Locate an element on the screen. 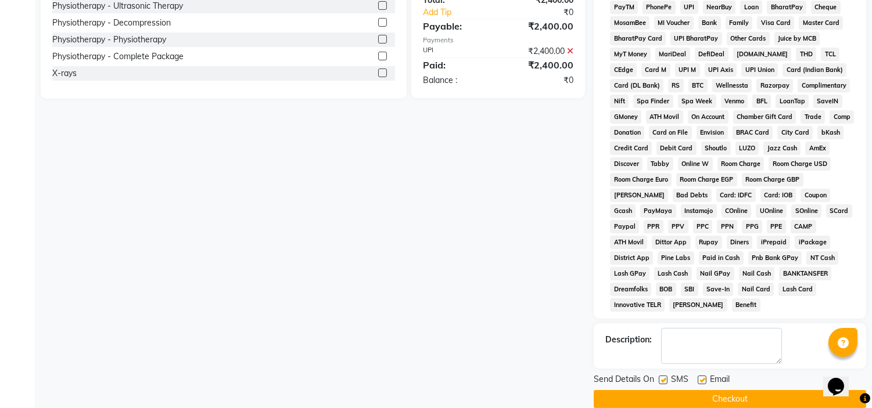  span: BharatPay is located at coordinates (787, 7).